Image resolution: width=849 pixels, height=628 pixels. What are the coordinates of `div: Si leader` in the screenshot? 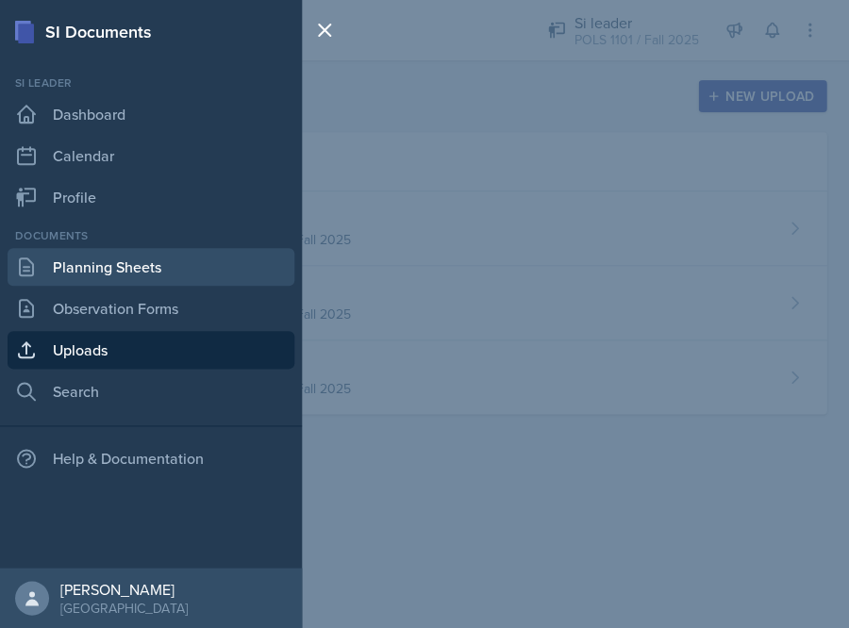 It's located at (151, 83).